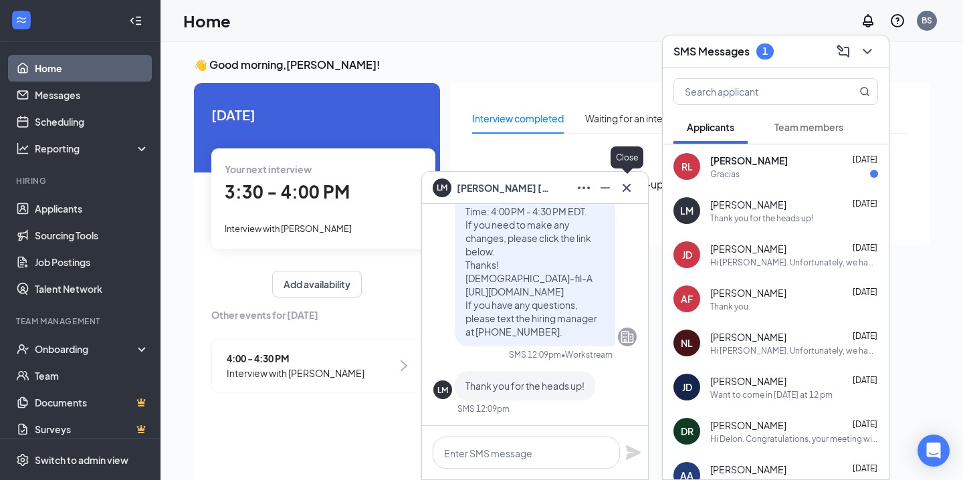  What do you see at coordinates (687, 167) in the screenshot?
I see `div: RL` at bounding box center [687, 167].